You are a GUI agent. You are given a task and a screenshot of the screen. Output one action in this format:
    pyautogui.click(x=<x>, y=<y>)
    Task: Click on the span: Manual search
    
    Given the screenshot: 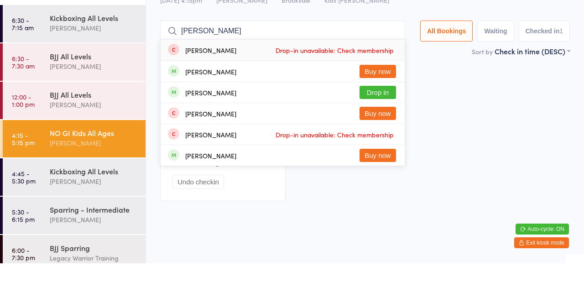 What is the action you would take?
    pyautogui.click(x=373, y=22)
    